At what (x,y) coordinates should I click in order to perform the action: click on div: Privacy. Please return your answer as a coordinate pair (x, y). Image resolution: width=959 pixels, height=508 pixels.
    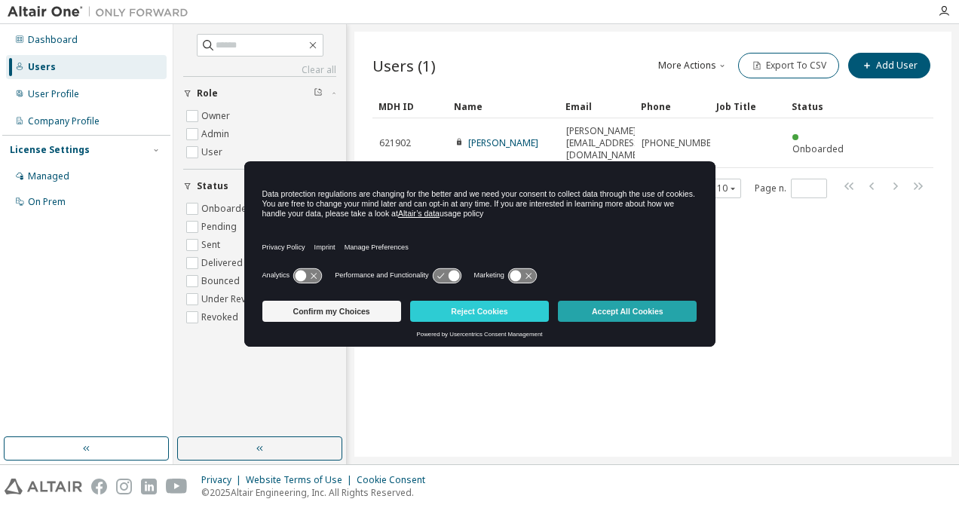
    Looking at the image, I should click on (223, 480).